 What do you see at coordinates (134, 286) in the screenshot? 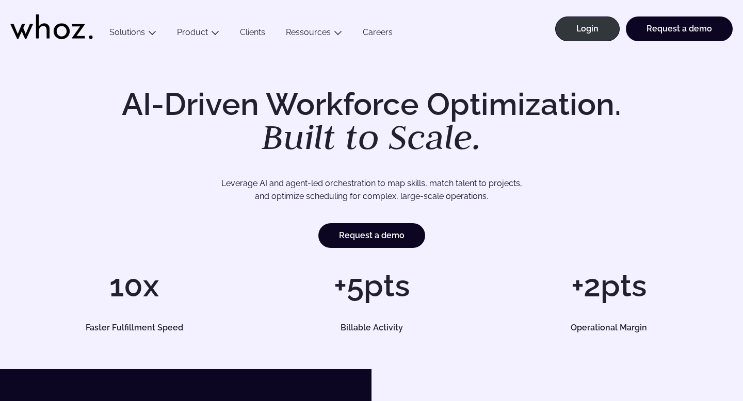
I see `h1: 10x` at bounding box center [134, 286].